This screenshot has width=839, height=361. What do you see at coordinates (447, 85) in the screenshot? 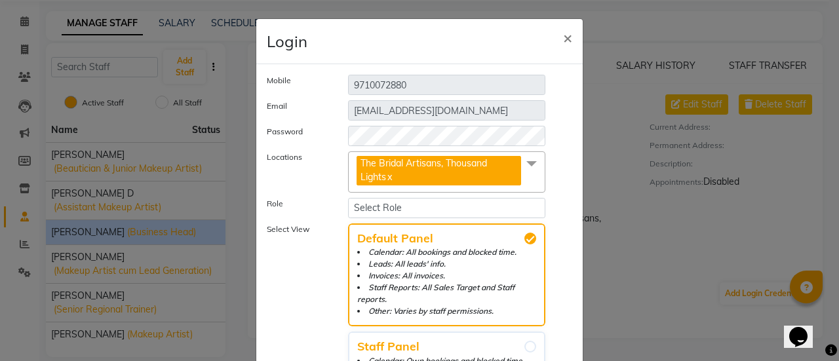
I see `input: Mobile` at bounding box center [447, 85].